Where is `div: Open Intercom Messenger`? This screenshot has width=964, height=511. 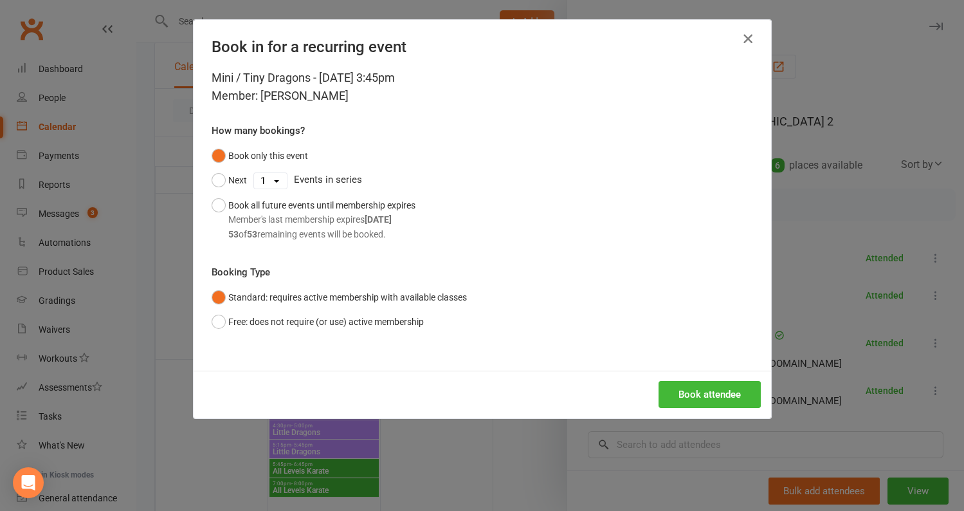 div: Open Intercom Messenger is located at coordinates (28, 482).